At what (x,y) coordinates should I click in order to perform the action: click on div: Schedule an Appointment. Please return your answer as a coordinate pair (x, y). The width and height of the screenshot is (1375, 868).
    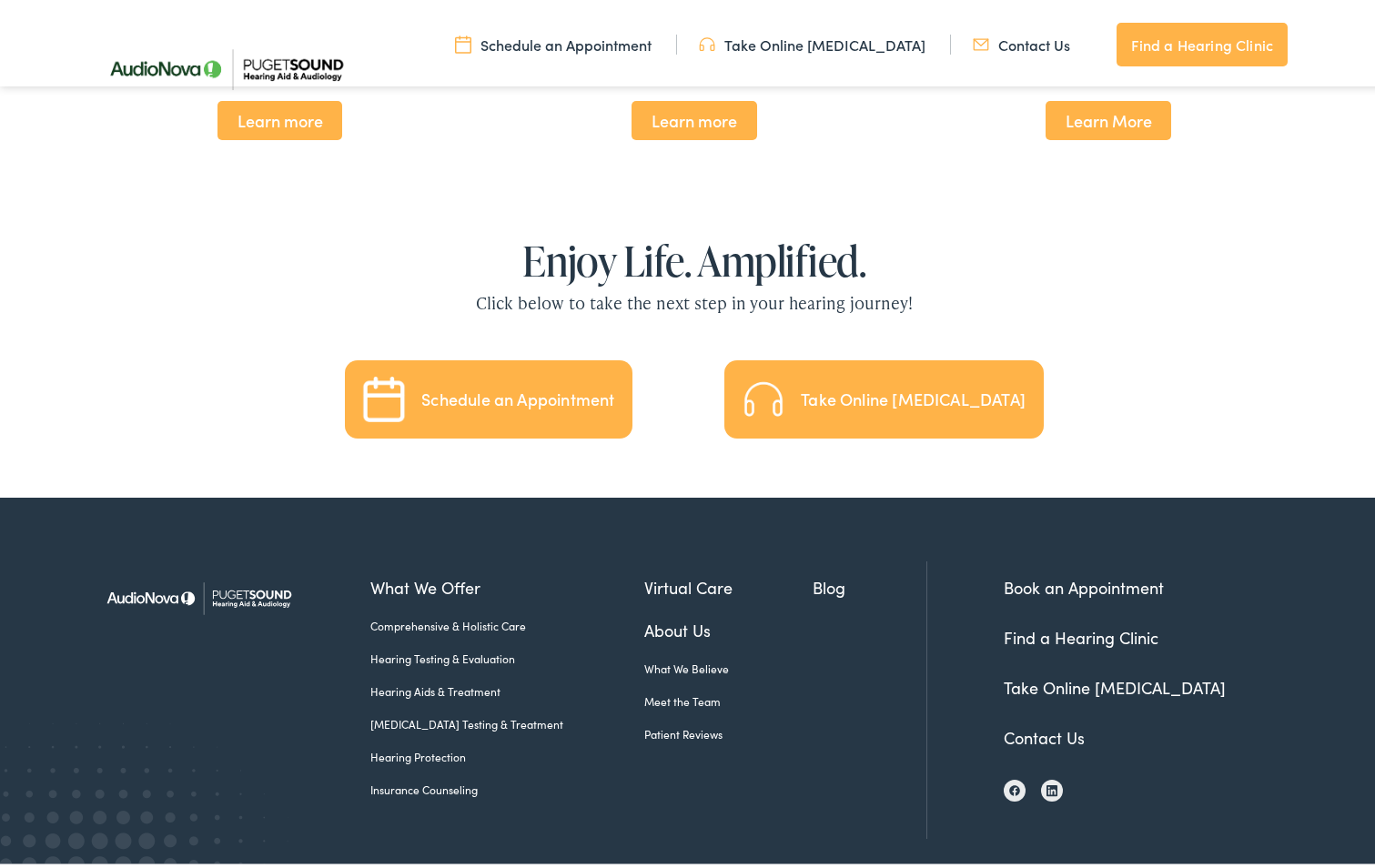
    Looking at the image, I should click on (518, 395).